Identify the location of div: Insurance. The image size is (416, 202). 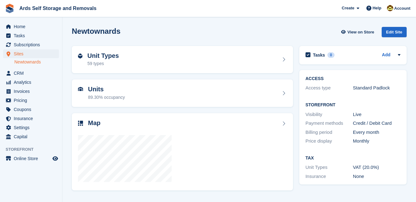
(330, 176).